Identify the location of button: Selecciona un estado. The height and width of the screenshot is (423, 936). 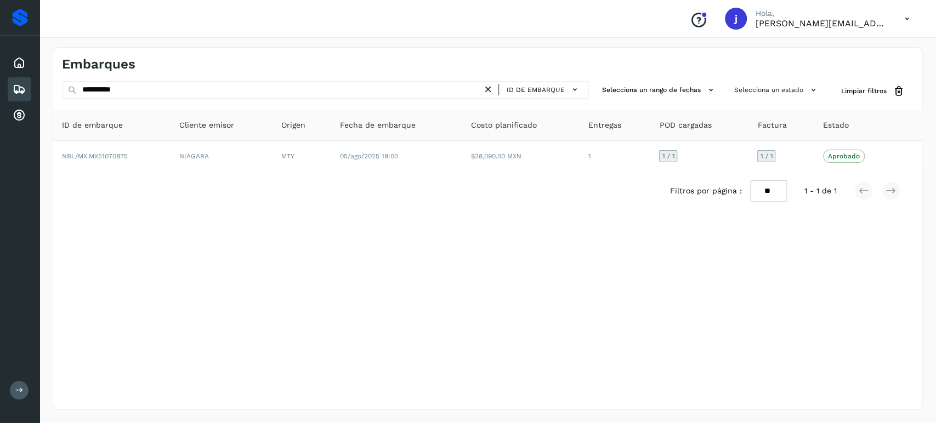
(776, 90).